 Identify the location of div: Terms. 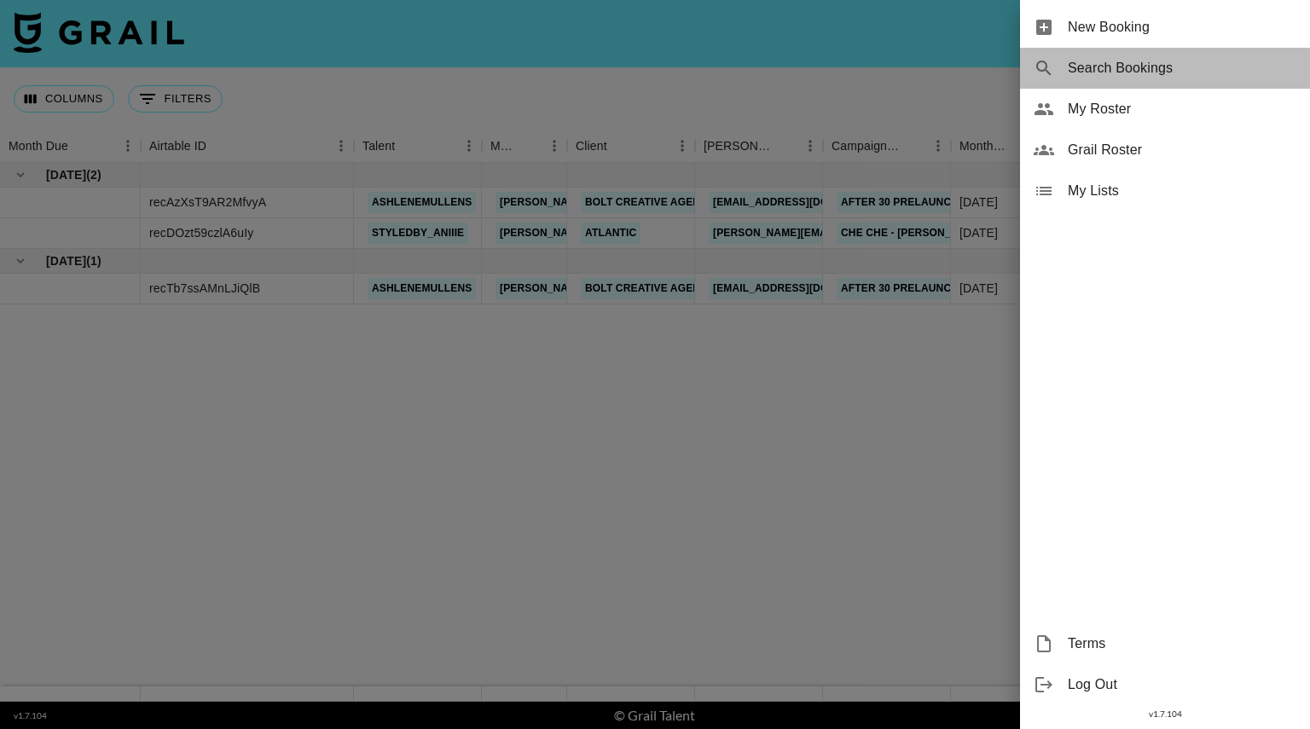
(1165, 644).